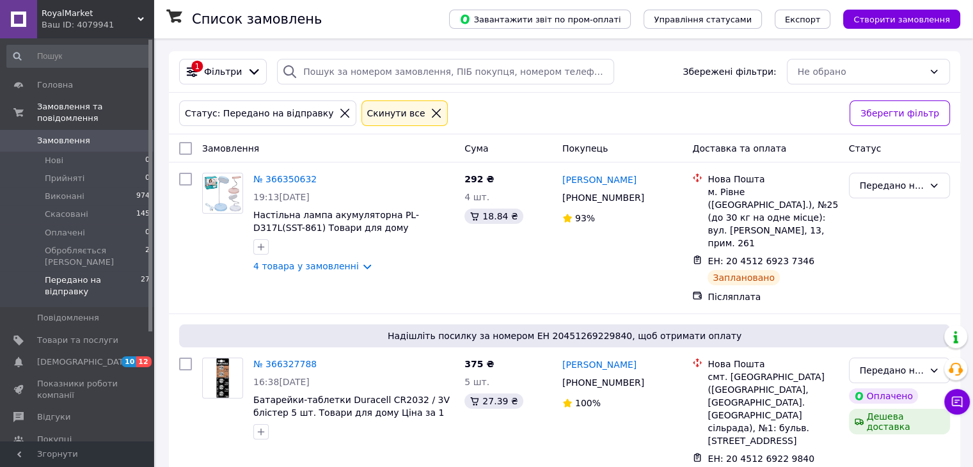  What do you see at coordinates (54, 161) in the screenshot?
I see `span: Нові` at bounding box center [54, 161].